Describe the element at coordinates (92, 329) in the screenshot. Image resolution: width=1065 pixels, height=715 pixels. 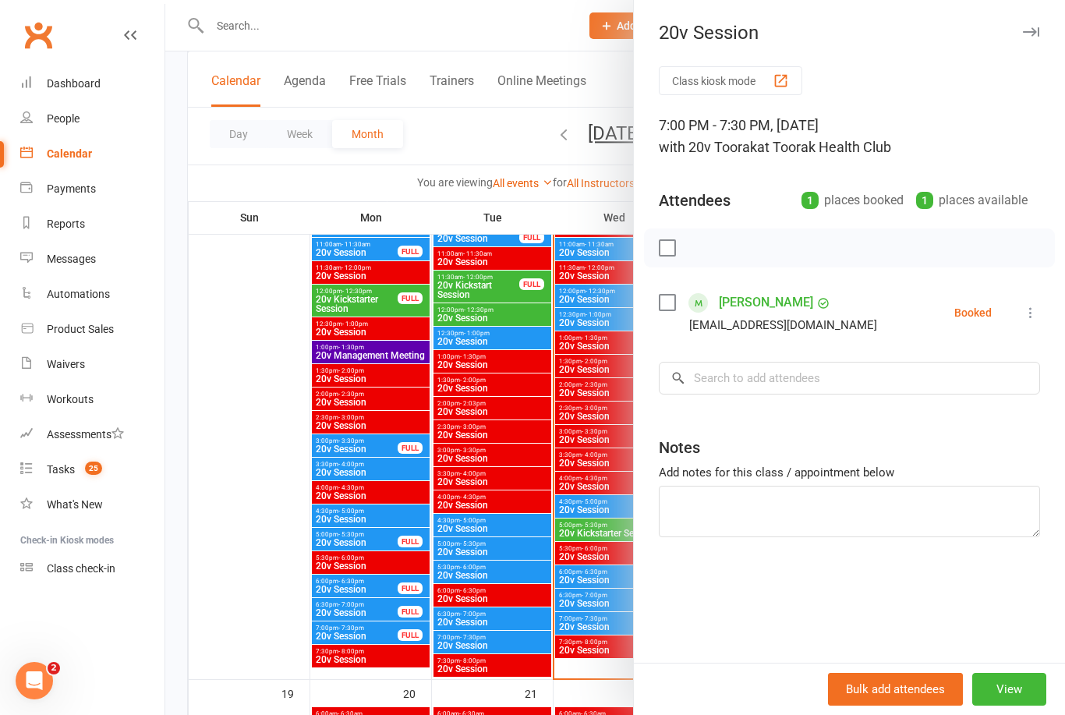
I see `a: Product Sales` at that location.